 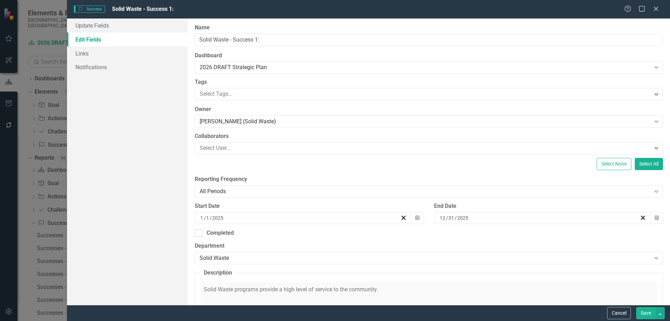 What do you see at coordinates (220, 233) in the screenshot?
I see `div: Completed` at bounding box center [220, 233].